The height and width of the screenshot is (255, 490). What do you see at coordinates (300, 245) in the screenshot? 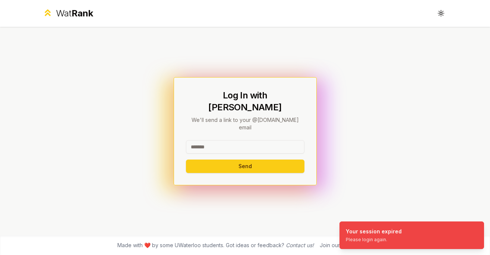
I see `a: Contact us!` at bounding box center [300, 245].